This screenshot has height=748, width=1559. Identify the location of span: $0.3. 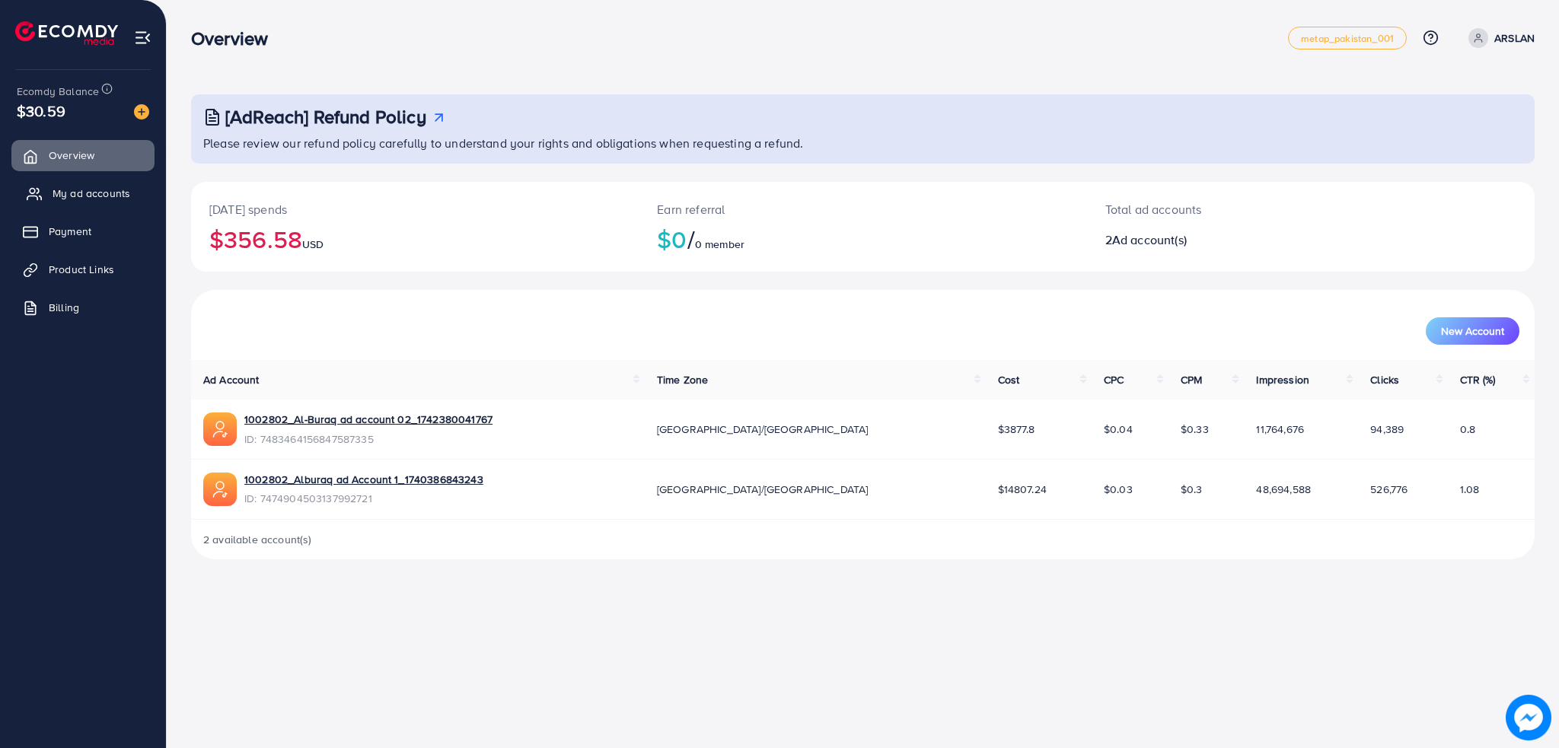
(1191, 489).